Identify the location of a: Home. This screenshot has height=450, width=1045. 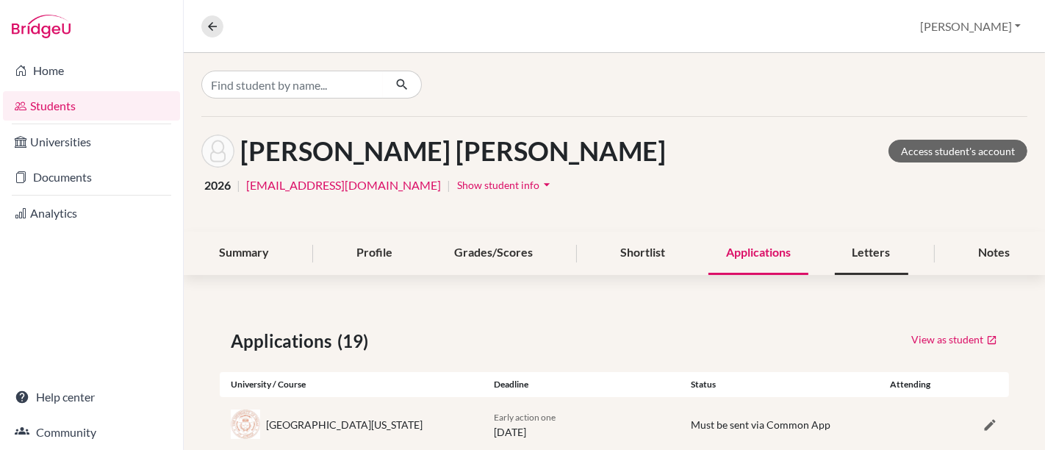
(91, 71).